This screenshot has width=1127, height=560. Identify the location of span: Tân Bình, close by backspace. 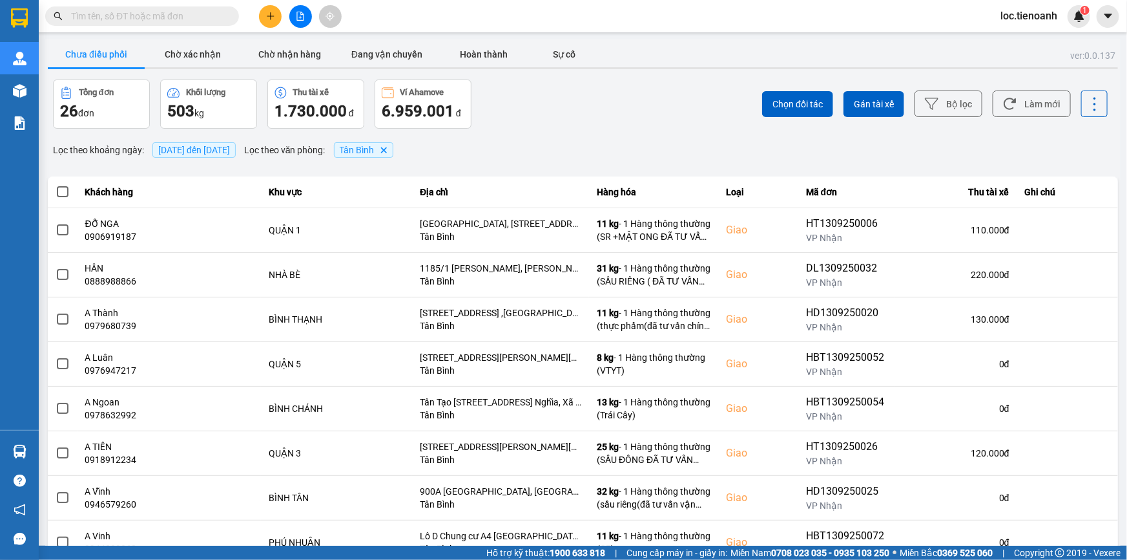
(364, 150).